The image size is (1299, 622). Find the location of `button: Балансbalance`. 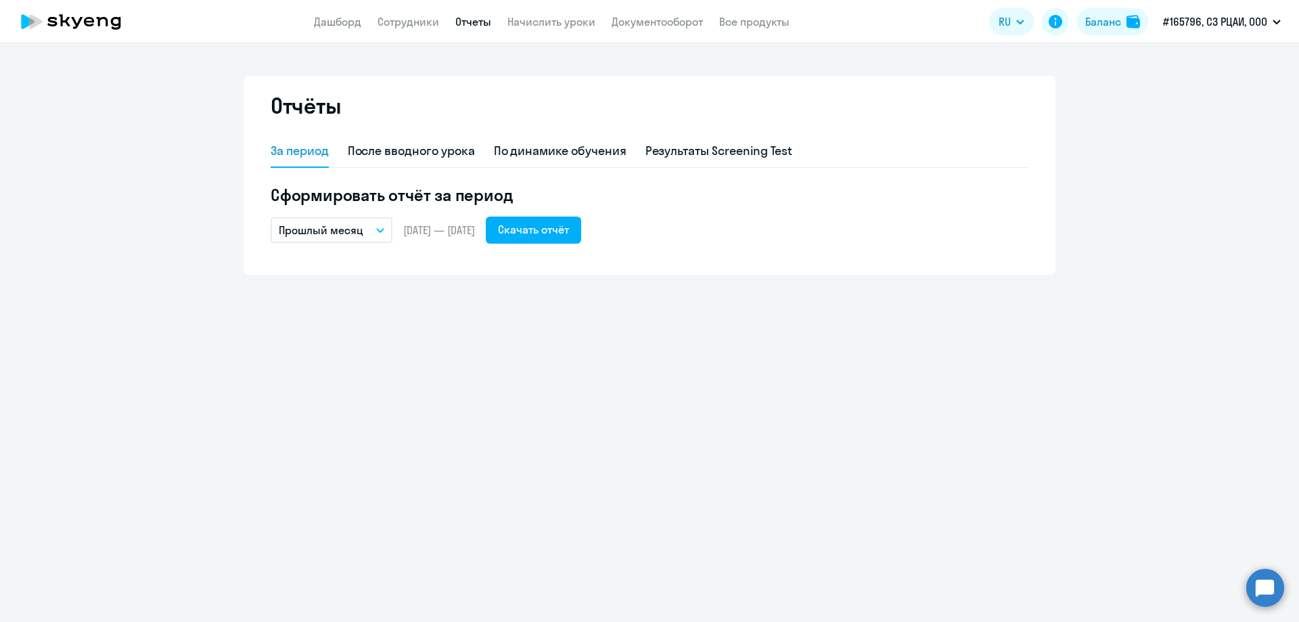

button: Балансbalance is located at coordinates (1113, 22).